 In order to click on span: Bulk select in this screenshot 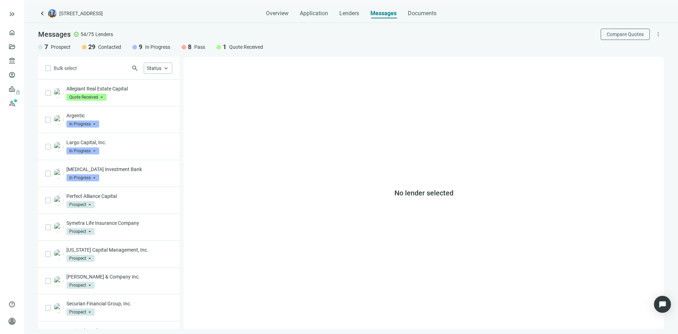, I will do `click(65, 68)`.